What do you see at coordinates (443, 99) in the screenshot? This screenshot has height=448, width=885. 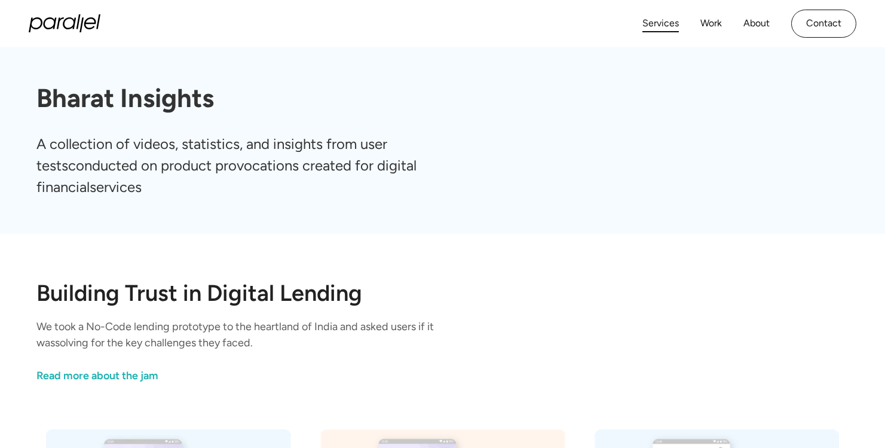 I see `h1: Bharat Insights` at bounding box center [443, 99].